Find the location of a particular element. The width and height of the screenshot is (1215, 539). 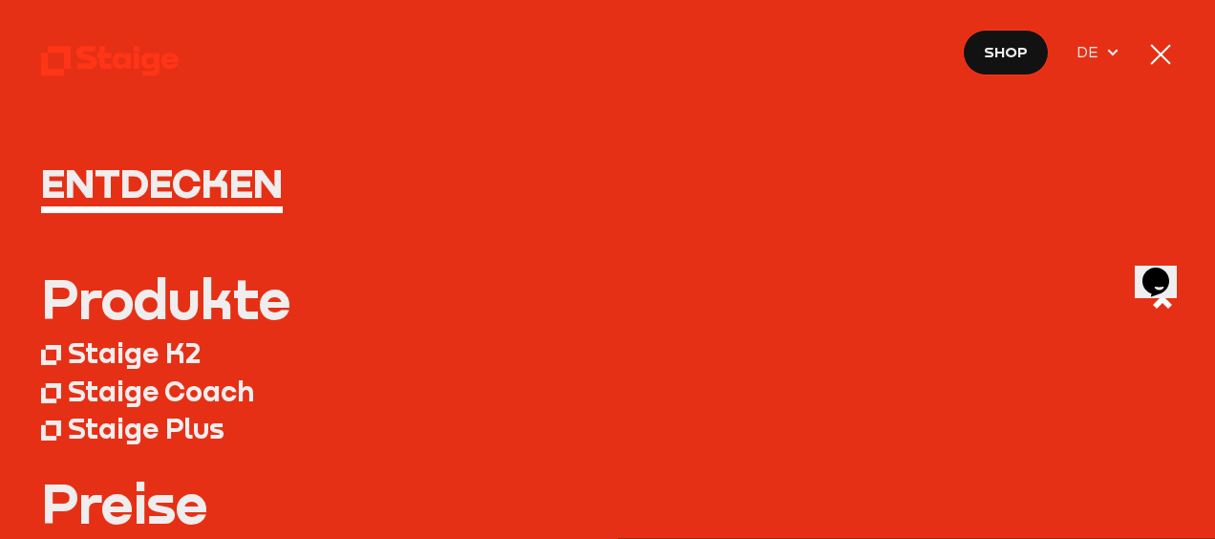

div: Staige Plus is located at coordinates (146, 428).